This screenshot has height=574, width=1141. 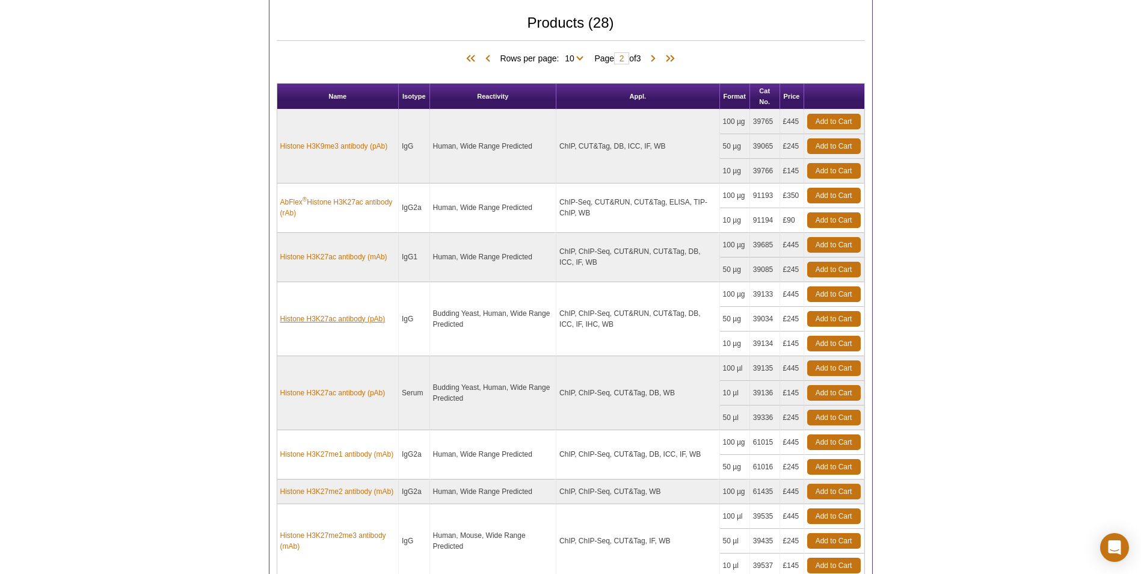 I want to click on a: Histone H3K27ac antibody (mAb), so click(x=334, y=257).